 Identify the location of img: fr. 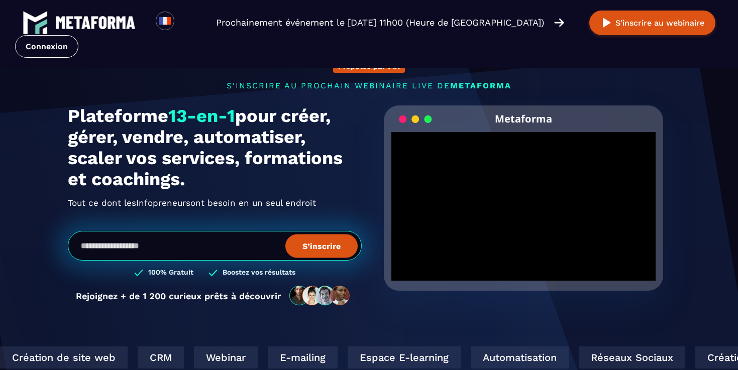
(165, 21).